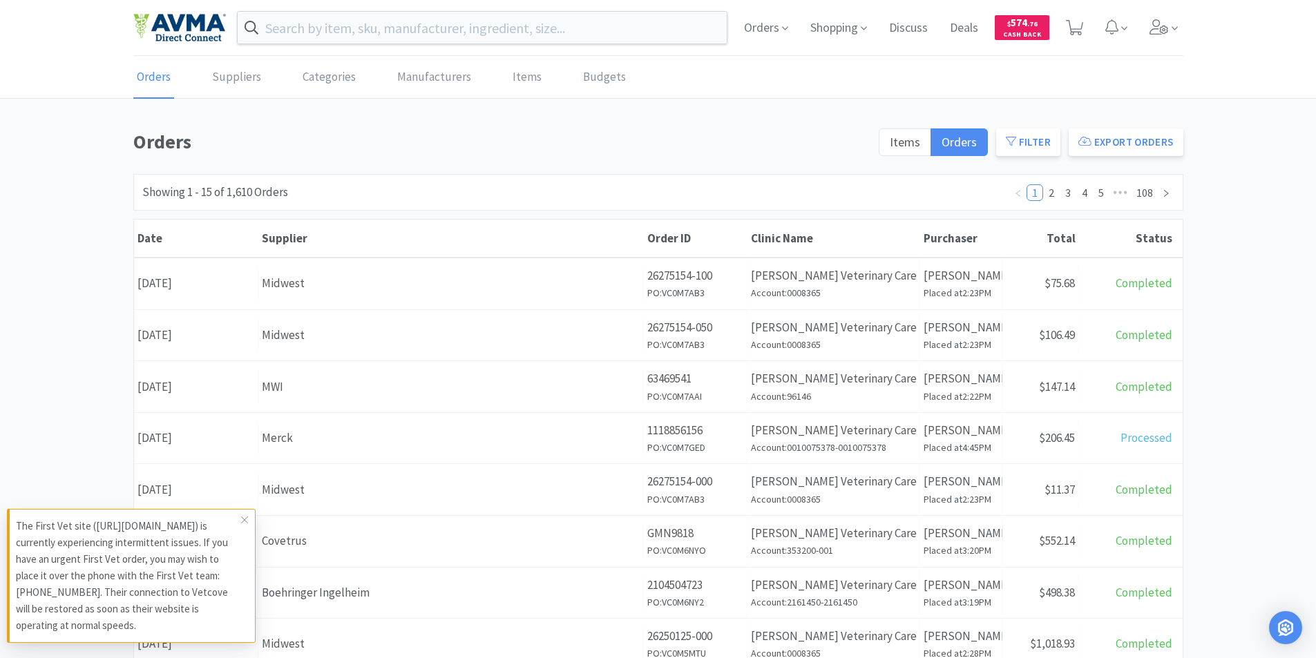 Image resolution: width=1316 pixels, height=658 pixels. Describe the element at coordinates (696, 238) in the screenshot. I see `div: Order ID` at that location.